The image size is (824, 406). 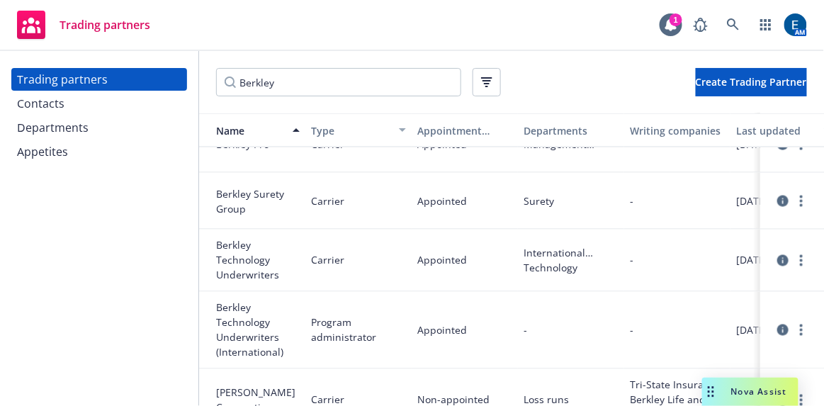 What do you see at coordinates (796, 25) in the screenshot?
I see `img: photo` at bounding box center [796, 25].